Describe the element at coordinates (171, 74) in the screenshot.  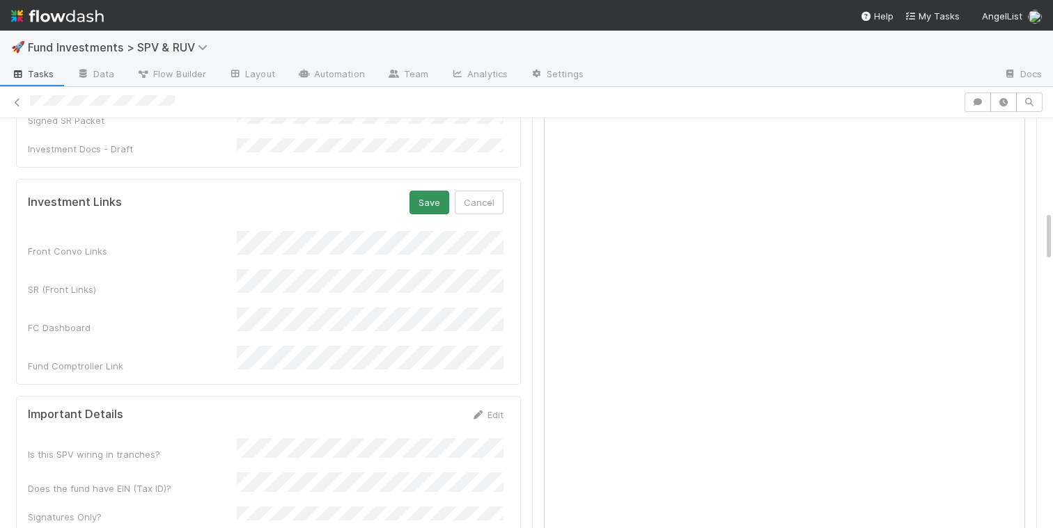
I see `span: Flow Builder` at that location.